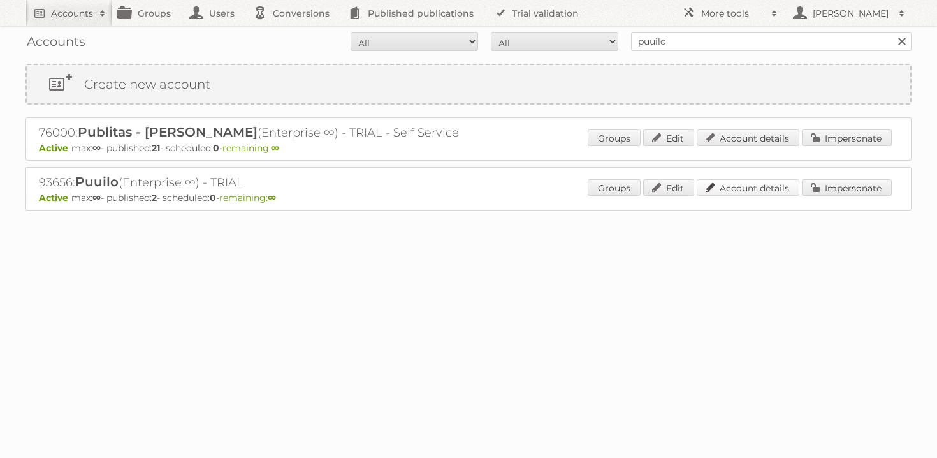 Image resolution: width=937 pixels, height=458 pixels. I want to click on h2: Accounts, so click(72, 13).